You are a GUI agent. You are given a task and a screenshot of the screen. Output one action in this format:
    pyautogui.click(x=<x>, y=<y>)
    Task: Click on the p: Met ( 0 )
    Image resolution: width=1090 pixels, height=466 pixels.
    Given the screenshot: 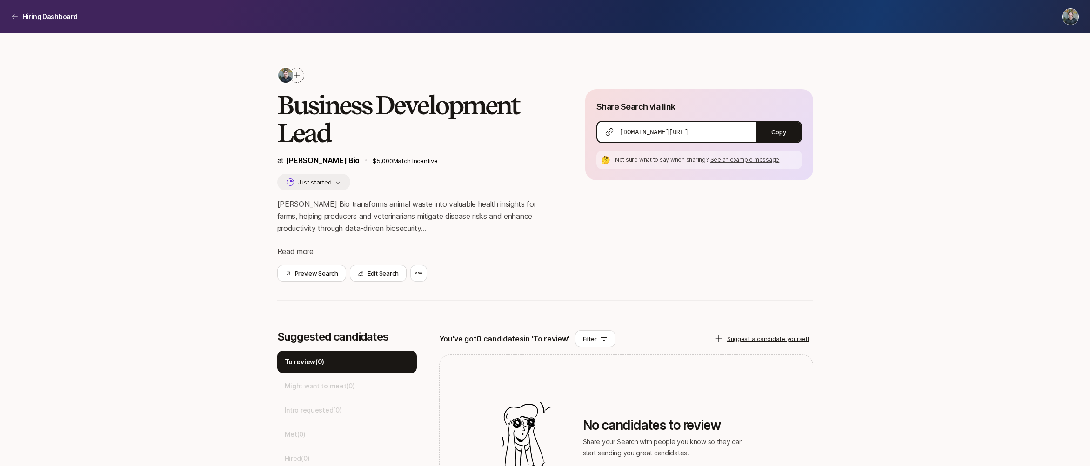 What is the action you would take?
    pyautogui.click(x=295, y=435)
    